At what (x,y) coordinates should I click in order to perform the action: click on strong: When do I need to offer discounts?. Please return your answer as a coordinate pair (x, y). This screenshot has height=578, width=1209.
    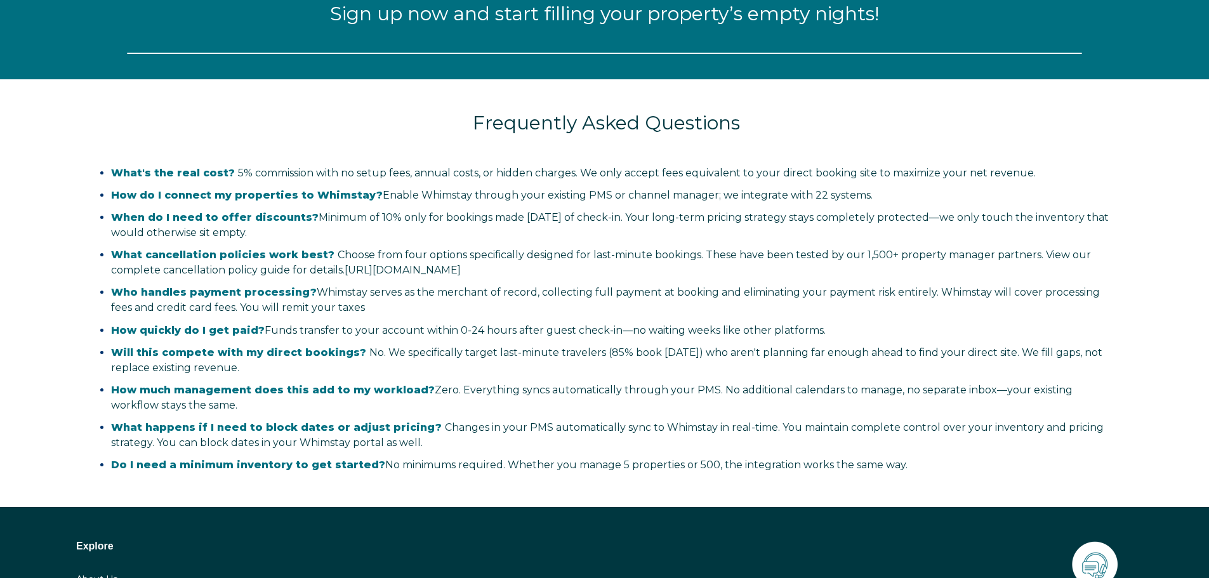
    Looking at the image, I should click on (215, 217).